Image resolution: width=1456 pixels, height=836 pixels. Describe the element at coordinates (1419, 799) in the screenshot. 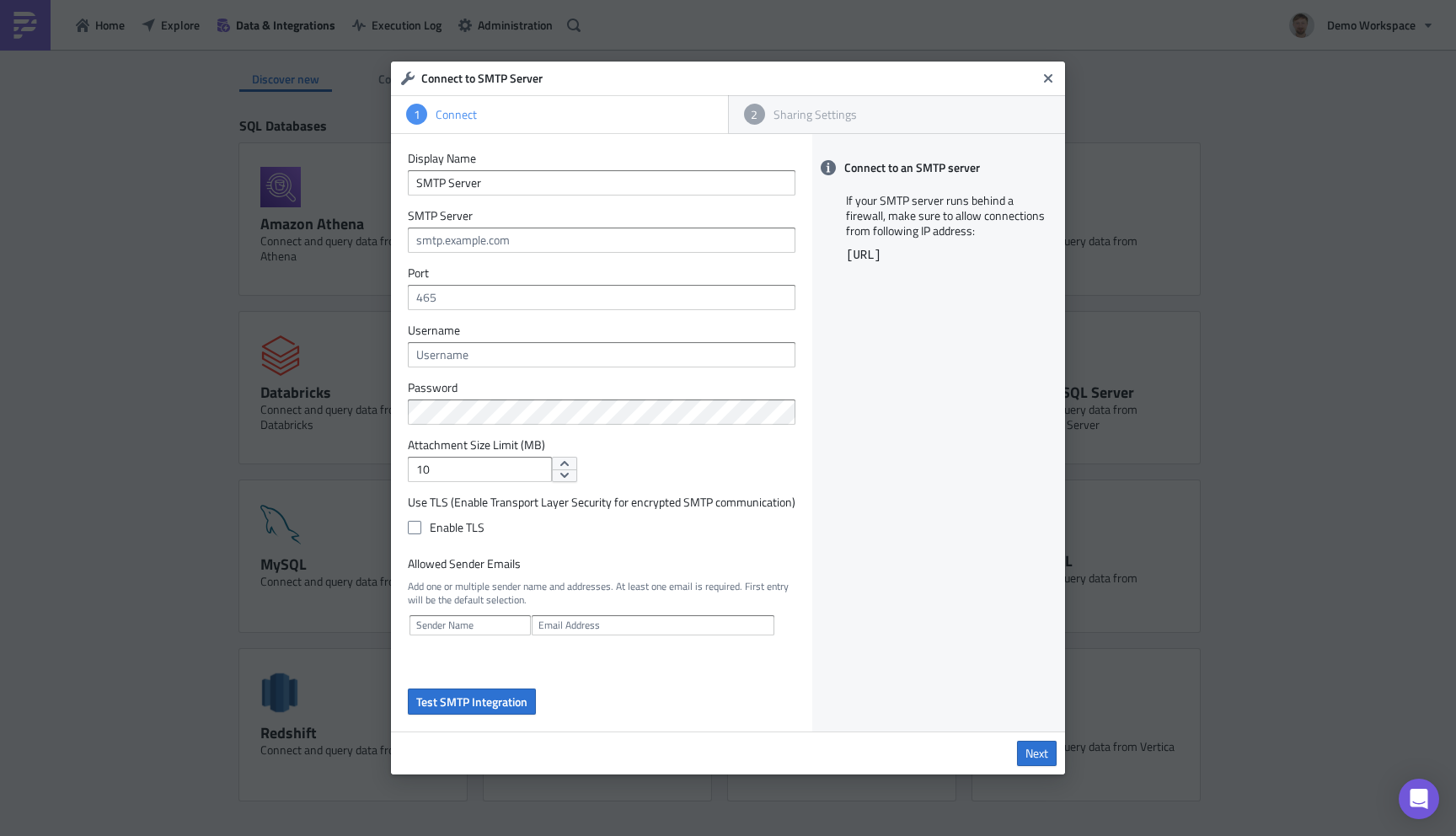

I see `div: Open Intercom Messenger` at that location.